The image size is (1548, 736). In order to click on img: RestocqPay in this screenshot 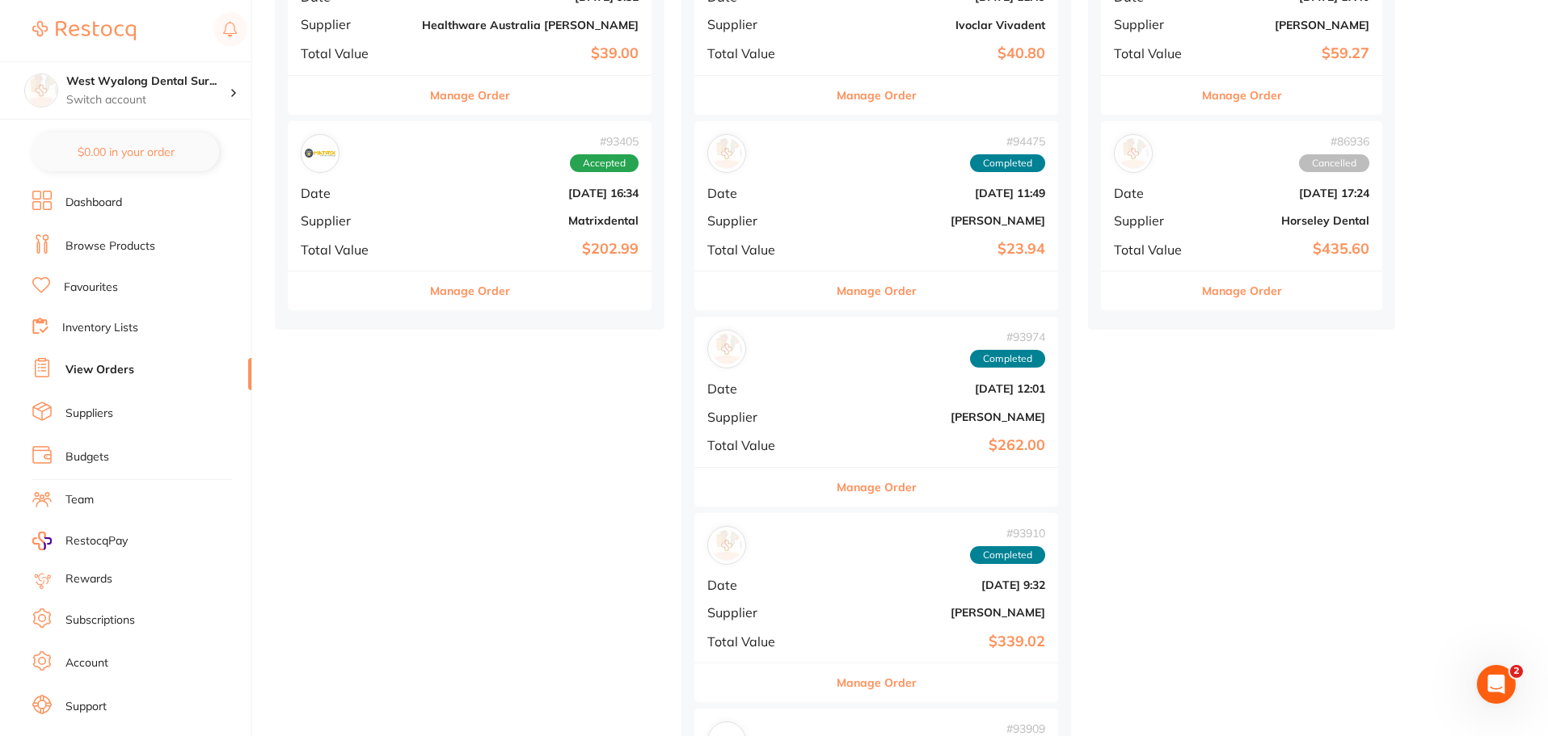, I will do `click(42, 541)`.